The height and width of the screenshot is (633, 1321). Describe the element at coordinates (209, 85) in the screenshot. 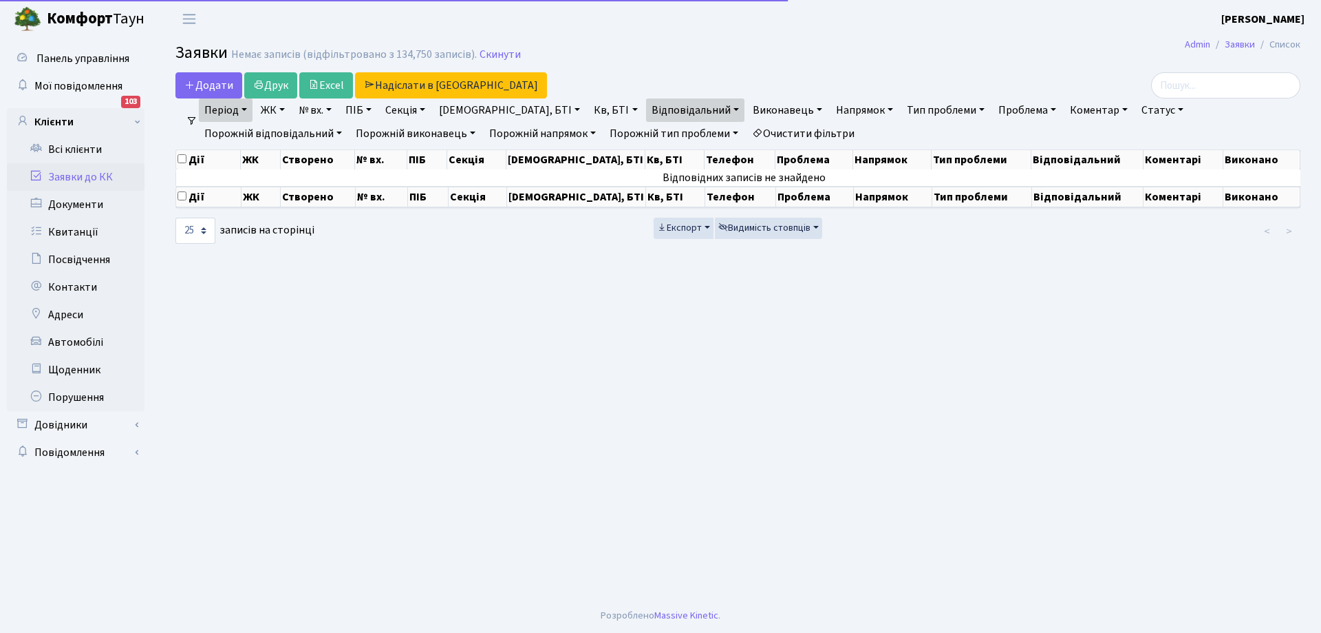

I see `a: Додати` at that location.